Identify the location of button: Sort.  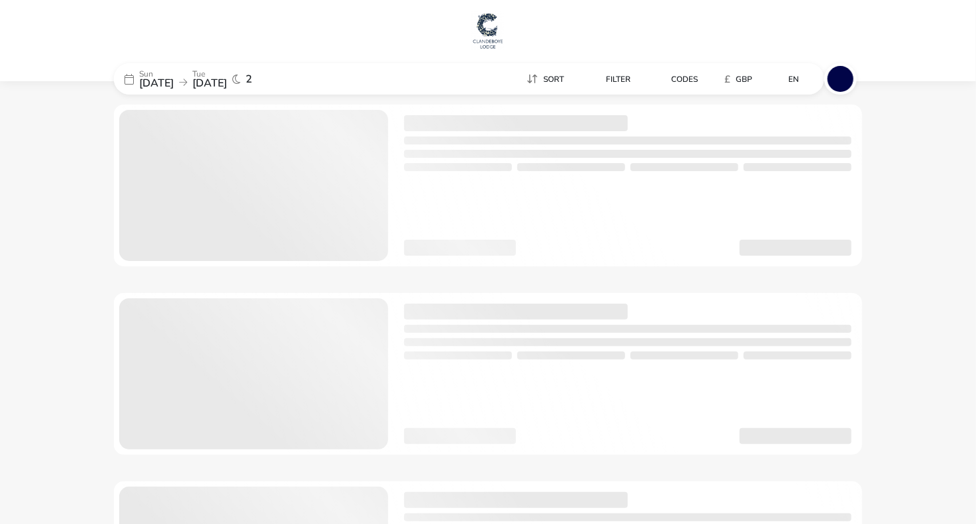
(539, 79).